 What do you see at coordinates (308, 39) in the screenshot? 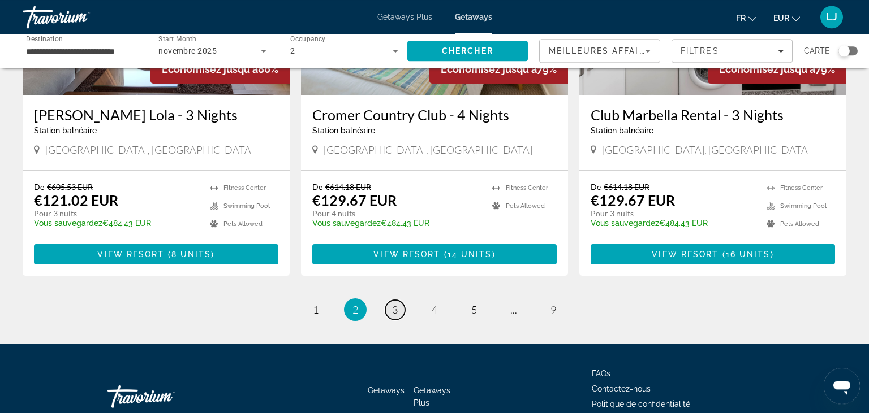
I see `span: Occupancy` at bounding box center [308, 39].